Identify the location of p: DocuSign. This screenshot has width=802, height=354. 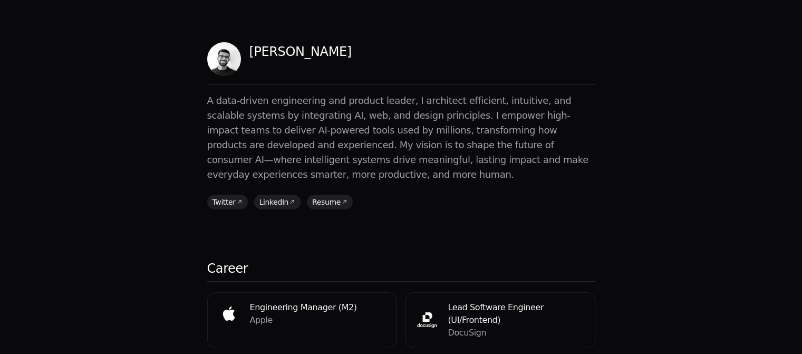
(517, 333).